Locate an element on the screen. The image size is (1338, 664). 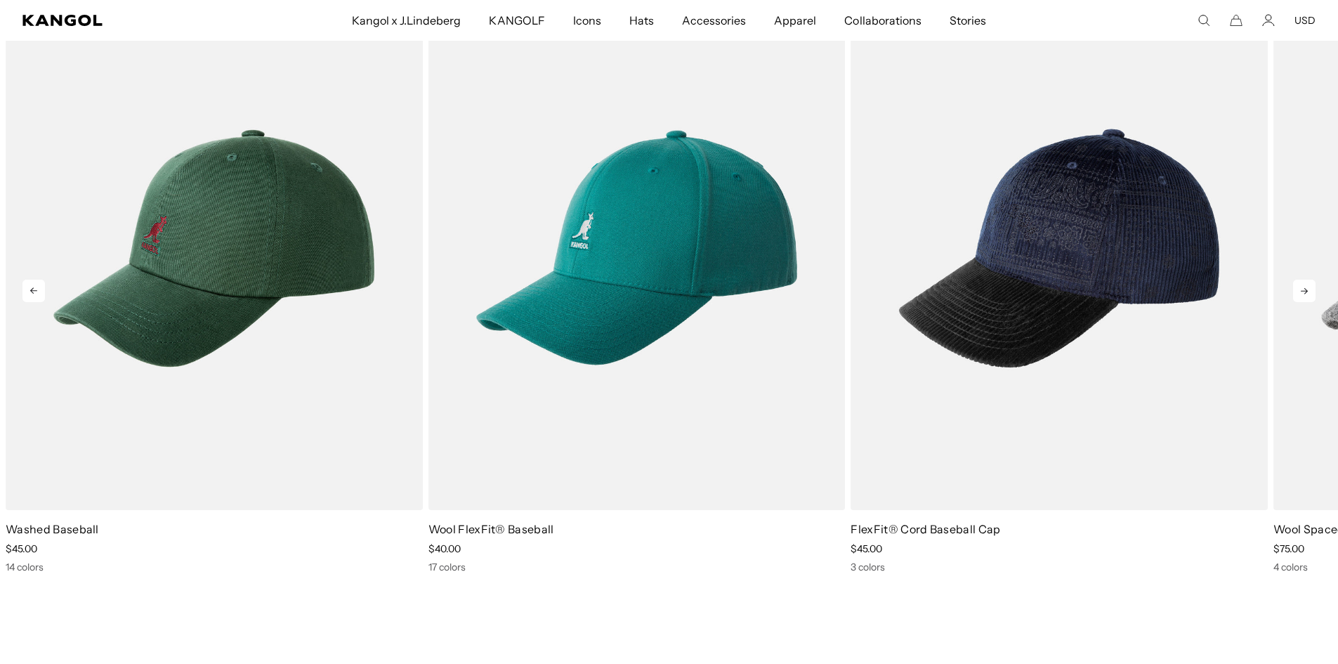
div: 17 colors is located at coordinates (637, 567).